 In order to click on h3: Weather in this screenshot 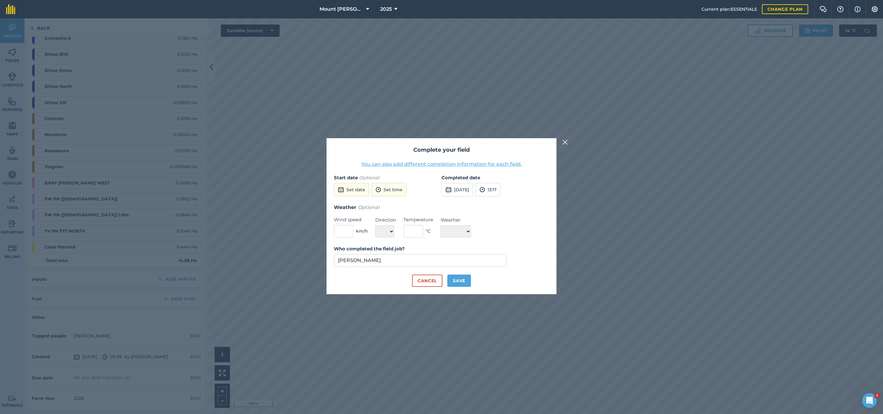, I will do `click(442, 208)`.